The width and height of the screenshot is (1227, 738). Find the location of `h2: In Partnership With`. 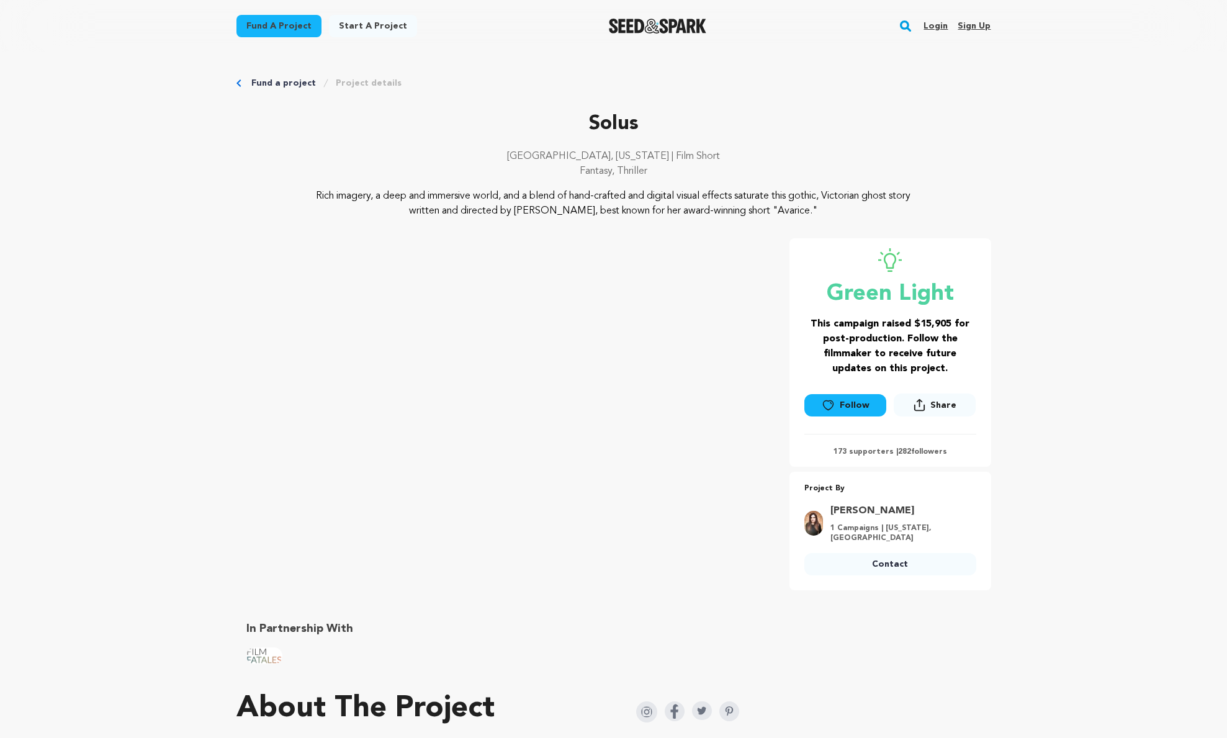

h2: In Partnership With is located at coordinates (425, 629).